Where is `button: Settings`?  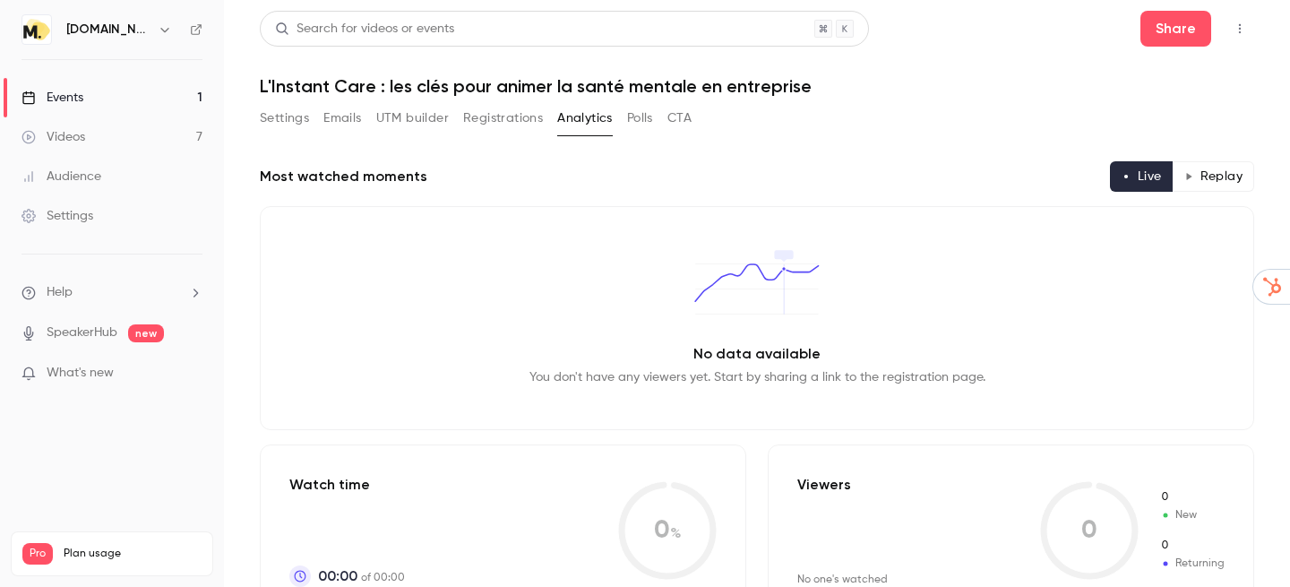
button: Settings is located at coordinates (284, 118).